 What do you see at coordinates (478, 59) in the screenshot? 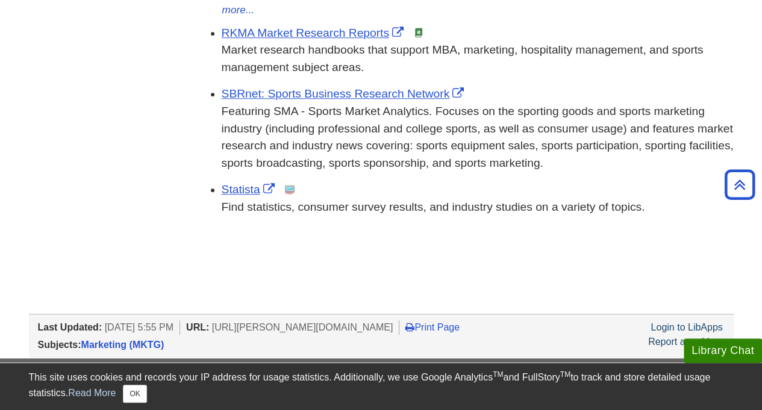
I see `p: Market research handbooks that support MBA, marketing, hospitality management, and sports managem...` at bounding box center [478, 59].